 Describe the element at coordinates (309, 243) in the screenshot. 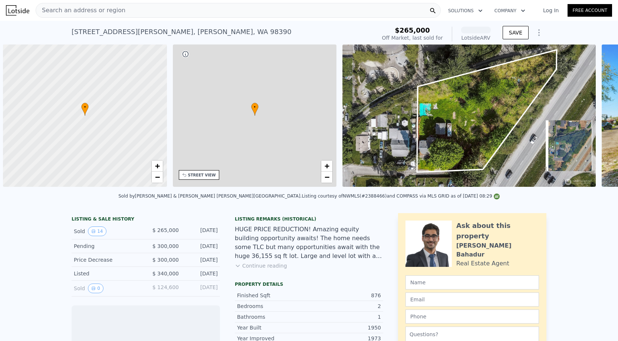

I see `div: HUGE PRICE REDUCTION! Amazing equity building opportunity awaits! The home needs some TLC but man...` at that location.